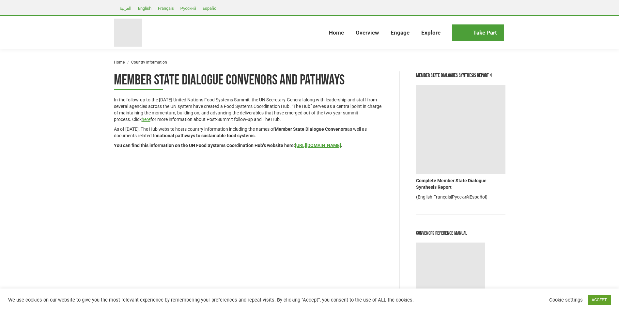 The height and width of the screenshot is (311, 619). Describe the element at coordinates (461, 234) in the screenshot. I see `div: Convenors Reference Manual` at that location.